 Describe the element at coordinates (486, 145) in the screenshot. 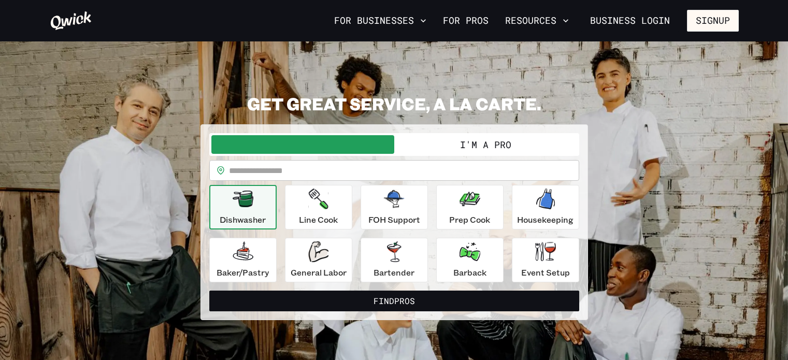

I see `button: I'm a Pro` at that location.